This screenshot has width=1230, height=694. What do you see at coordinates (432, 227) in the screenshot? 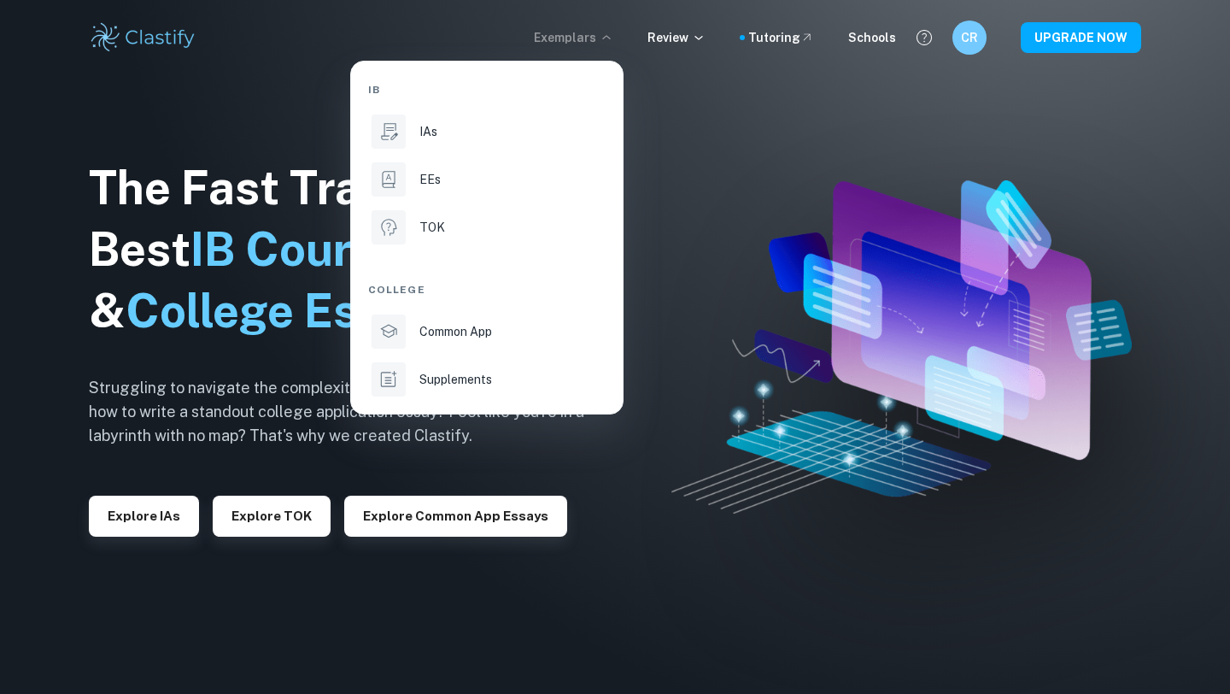
I see `p: TOK` at bounding box center [432, 227].